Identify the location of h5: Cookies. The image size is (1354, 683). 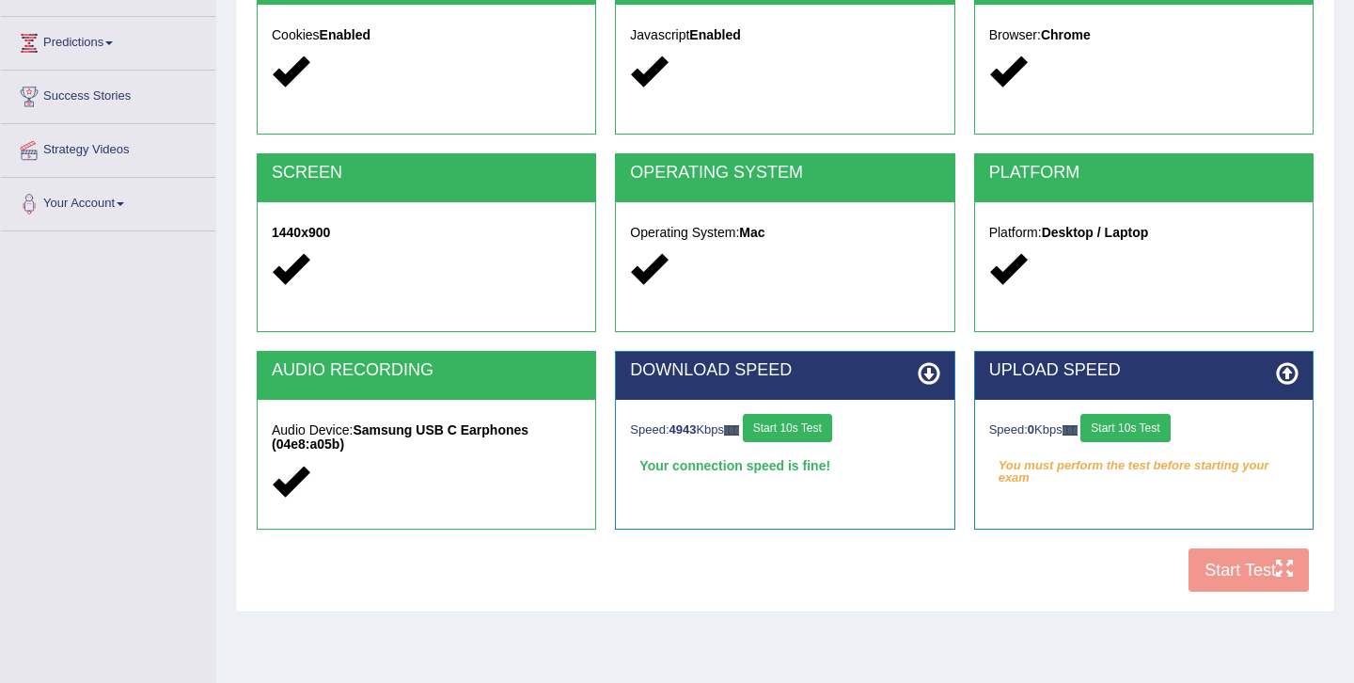
(426, 35).